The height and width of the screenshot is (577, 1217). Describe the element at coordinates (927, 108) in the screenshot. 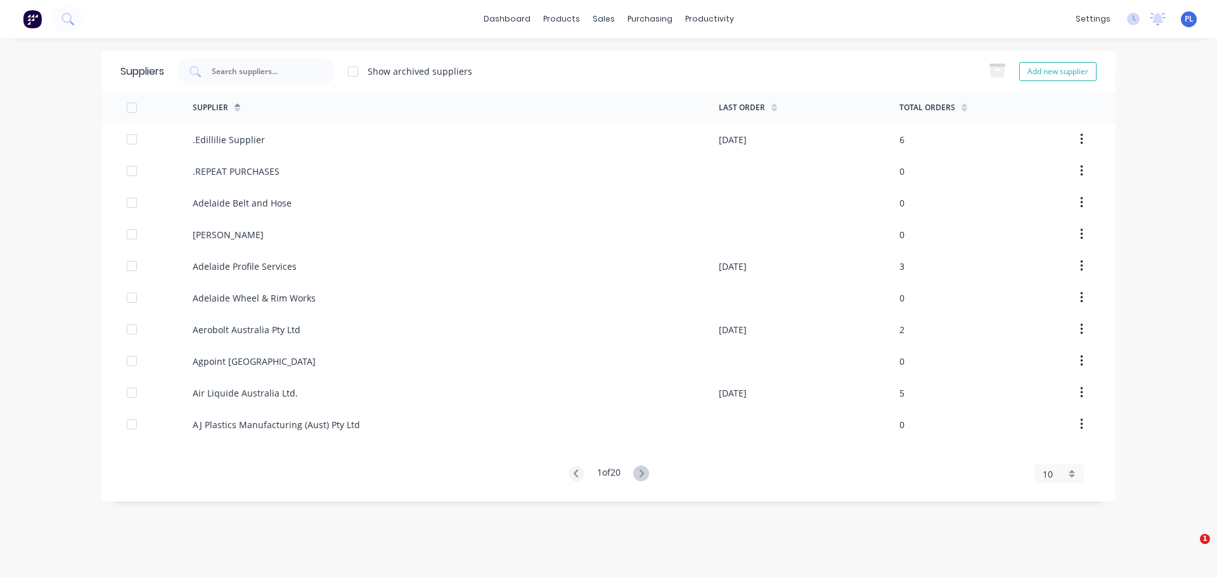

I see `div: Total Orders` at that location.